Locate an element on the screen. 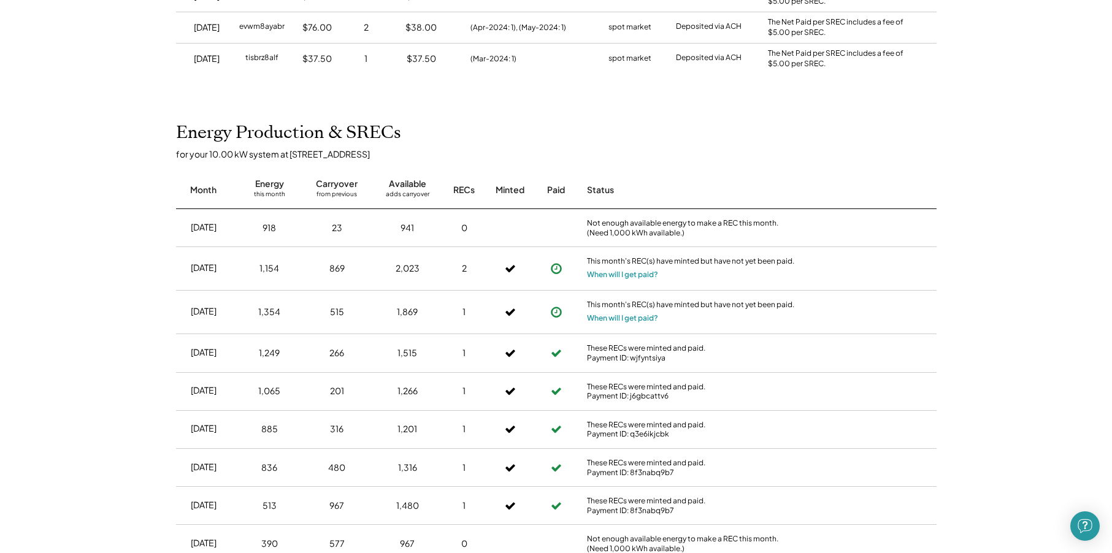  h2: Energy Production & SRECs is located at coordinates (288, 133).